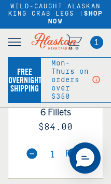 The width and height of the screenshot is (111, 184). I want to click on div: Free Overnight Shipping, so click(25, 80).